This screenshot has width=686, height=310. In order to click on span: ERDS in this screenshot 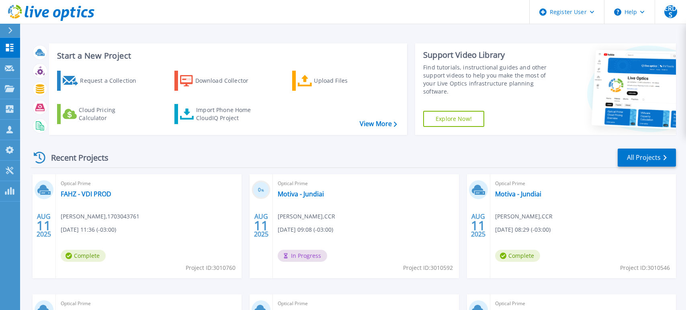, I will do `click(670, 12)`.